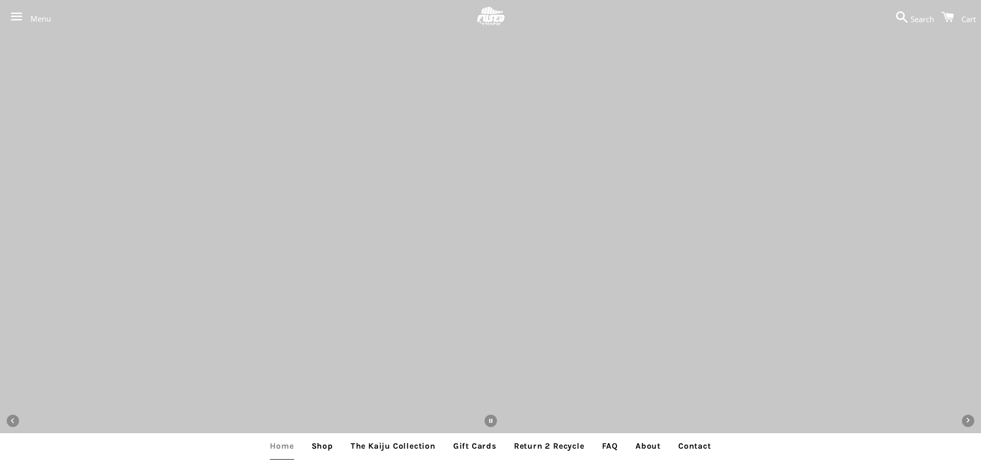  Describe the element at coordinates (13, 421) in the screenshot. I see `button: Previous slide` at that location.